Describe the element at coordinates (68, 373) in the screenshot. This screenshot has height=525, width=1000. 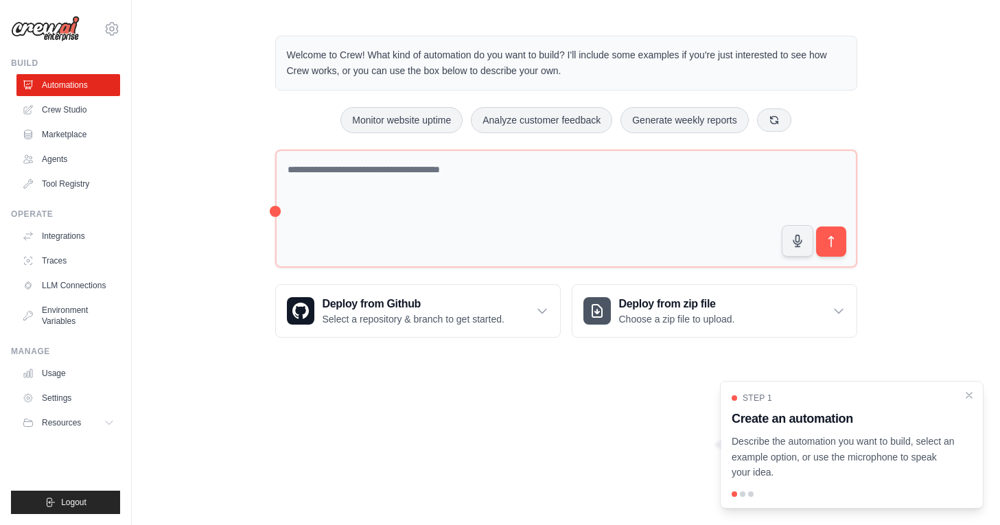
I see `a: Usage` at that location.